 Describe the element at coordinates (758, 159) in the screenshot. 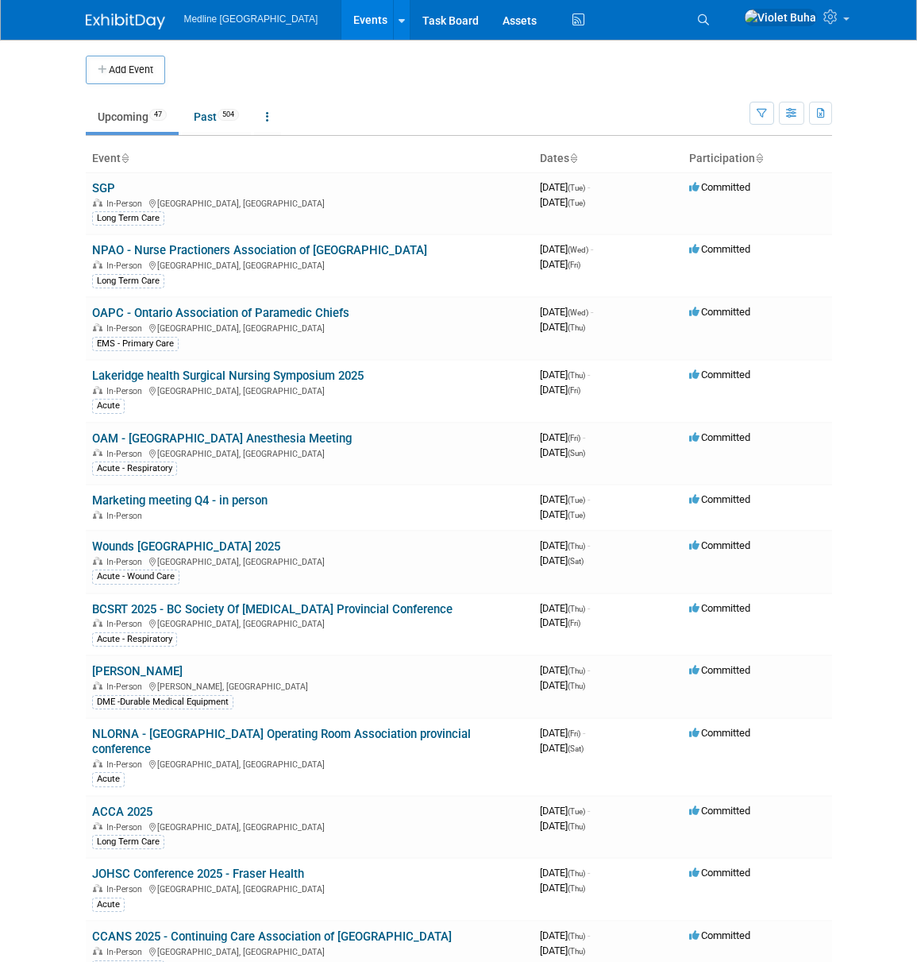

I see `th: Participation` at that location.